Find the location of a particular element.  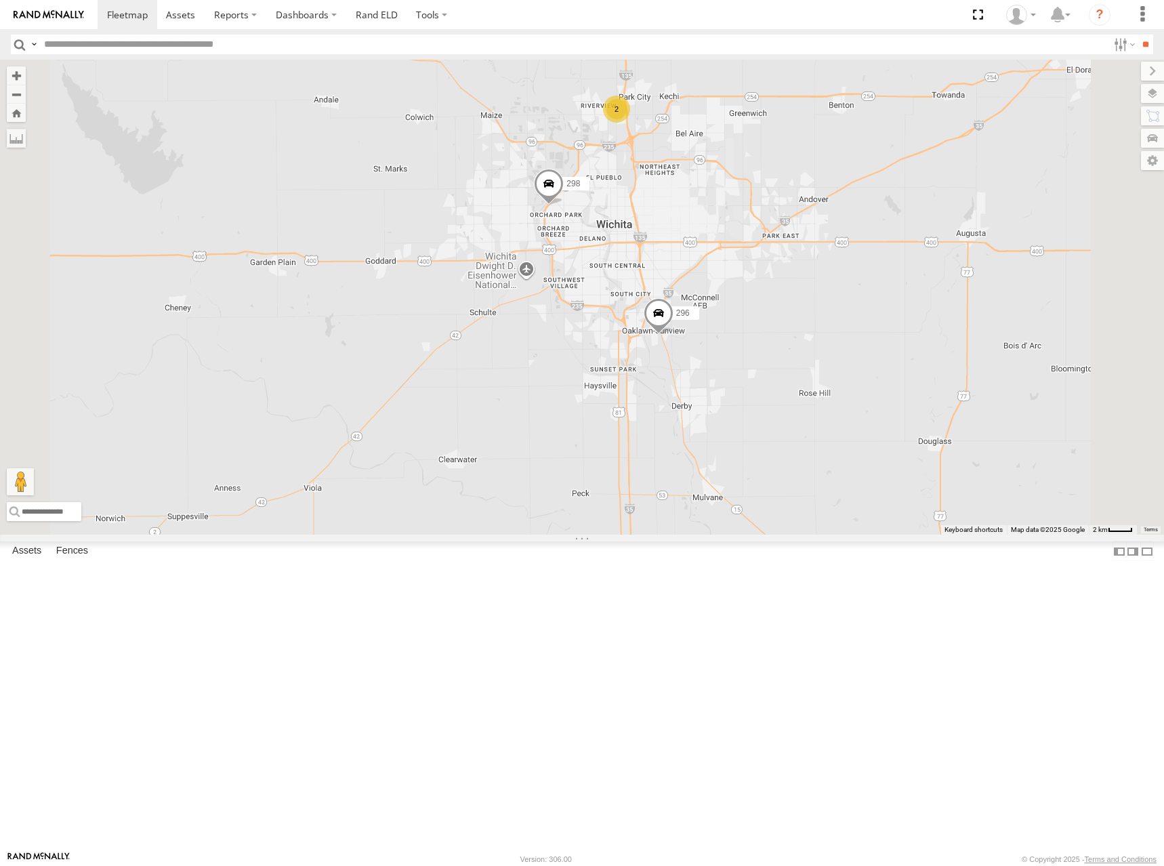

label: Search Query is located at coordinates (34, 44).